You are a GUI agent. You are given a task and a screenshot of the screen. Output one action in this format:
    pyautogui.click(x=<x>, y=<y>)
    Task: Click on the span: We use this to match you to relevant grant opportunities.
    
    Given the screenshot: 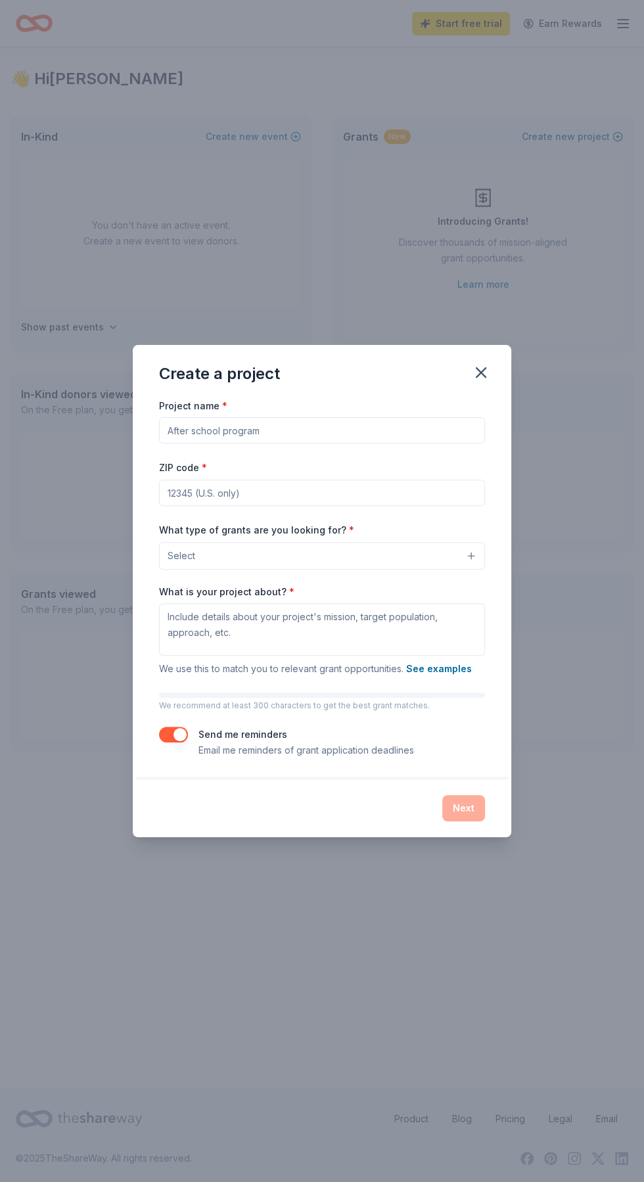 What is the action you would take?
    pyautogui.click(x=315, y=668)
    